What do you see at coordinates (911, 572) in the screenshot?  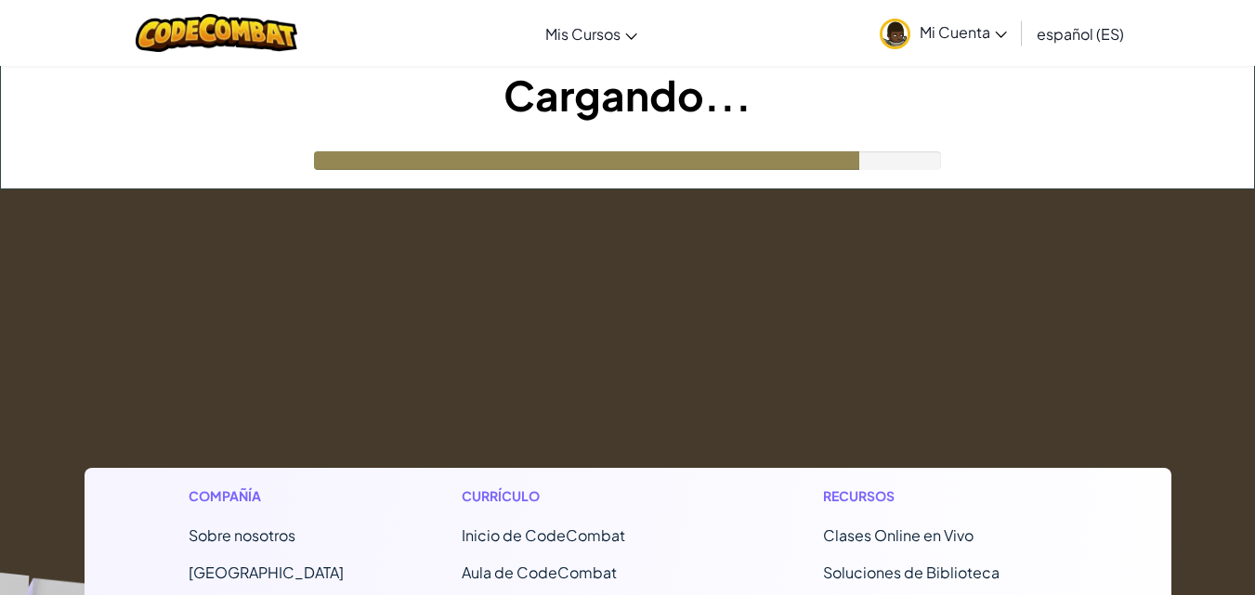 I see `a: Soluciones de Biblioteca` at bounding box center [911, 572].